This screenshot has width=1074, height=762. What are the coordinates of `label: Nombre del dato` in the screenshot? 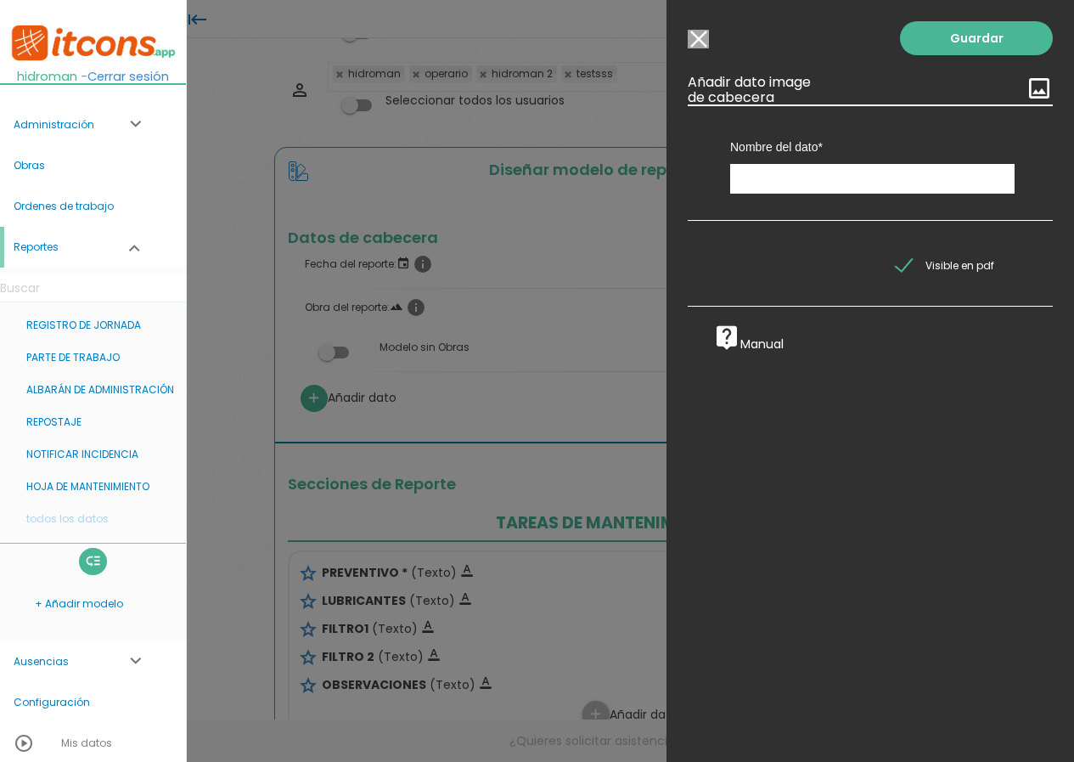 It's located at (872, 147).